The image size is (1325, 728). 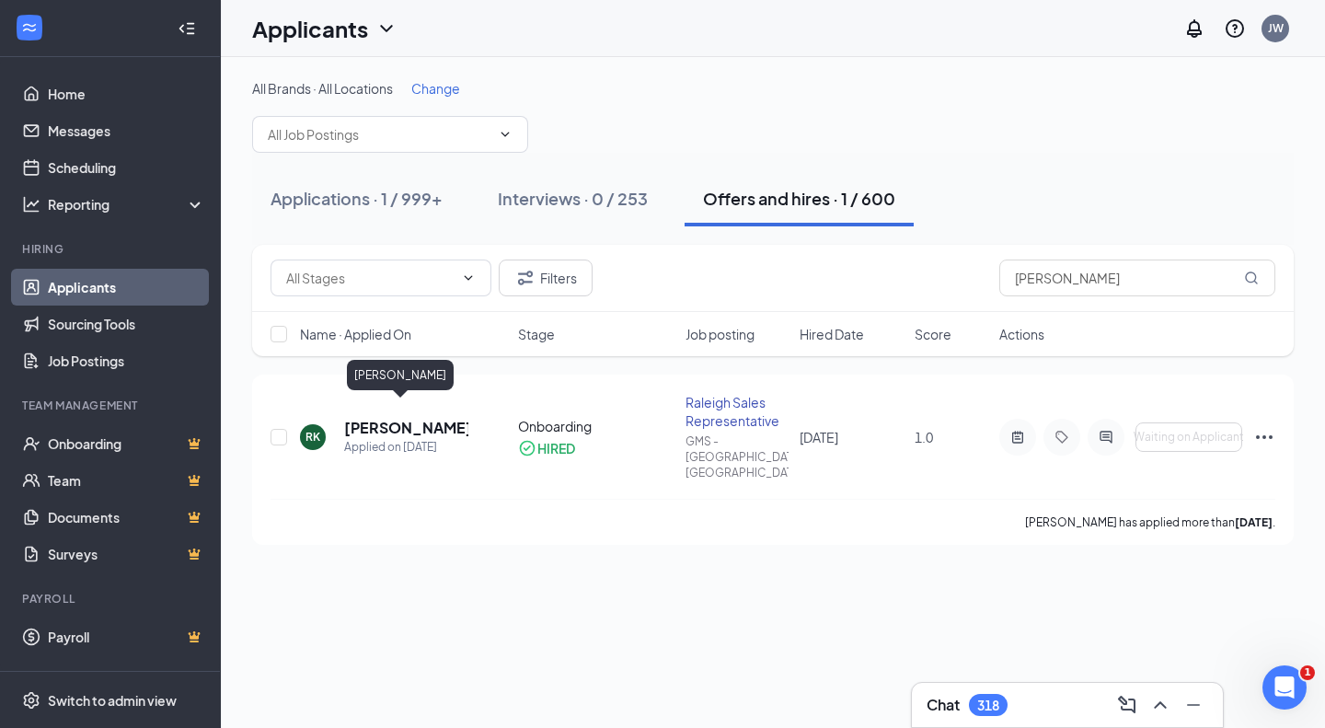 I want to click on a: PayrollCrown, so click(x=126, y=637).